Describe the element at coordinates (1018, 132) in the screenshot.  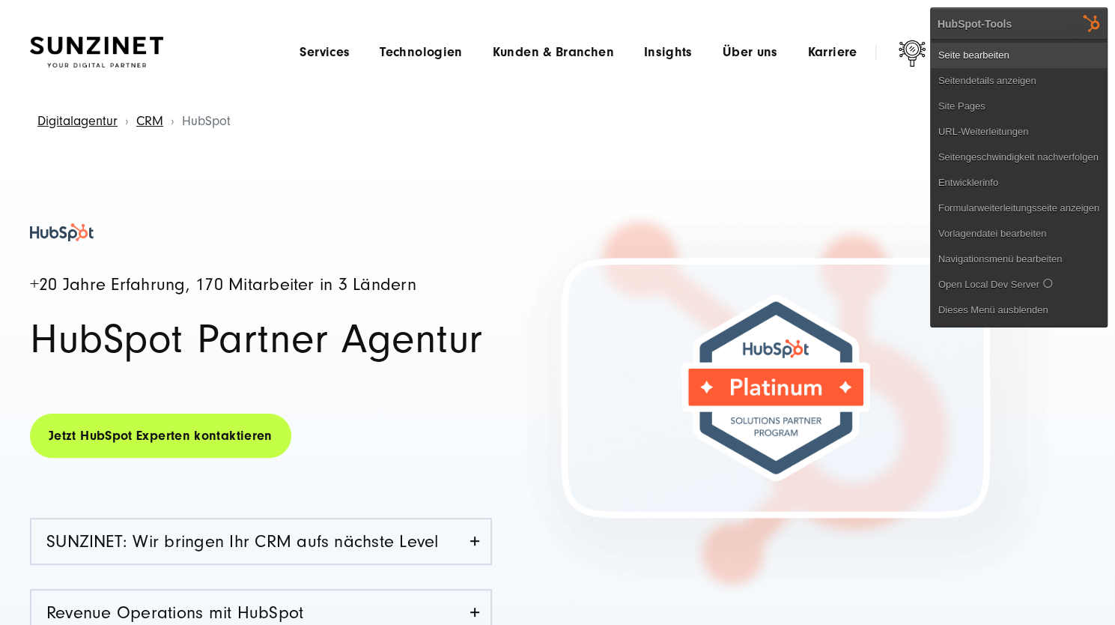
I see `a: URL-Weiterleitungen` at that location.